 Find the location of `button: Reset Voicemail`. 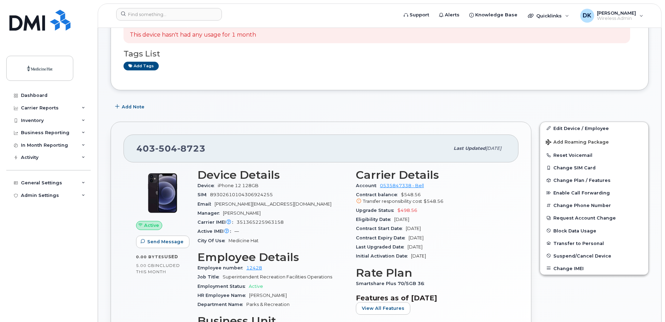

button: Reset Voicemail is located at coordinates (594, 155).